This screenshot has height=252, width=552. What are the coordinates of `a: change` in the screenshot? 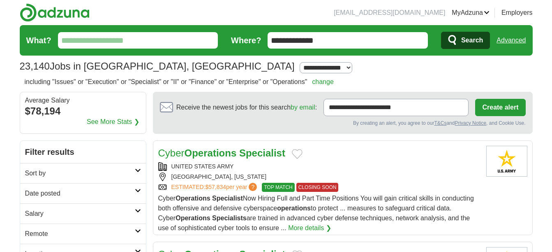 It's located at (323, 81).